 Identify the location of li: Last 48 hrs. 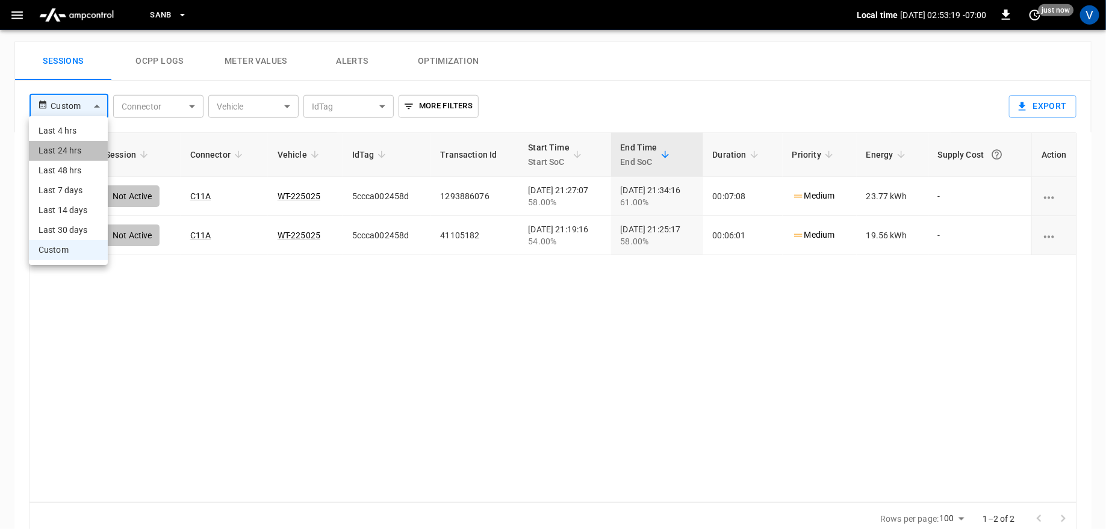
(68, 170).